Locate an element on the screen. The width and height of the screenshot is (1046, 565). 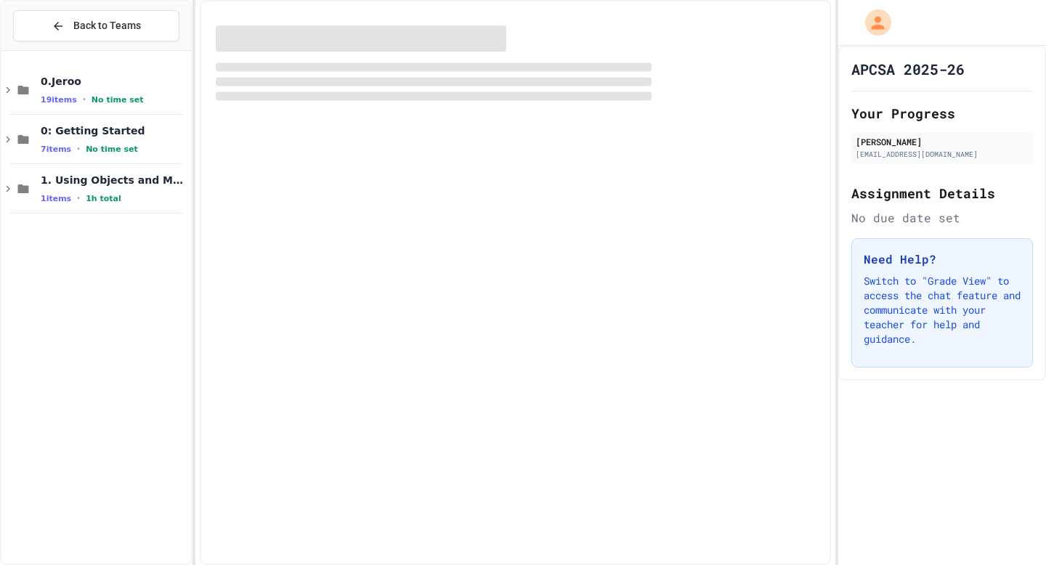
span: Back to Teams is located at coordinates (107, 25).